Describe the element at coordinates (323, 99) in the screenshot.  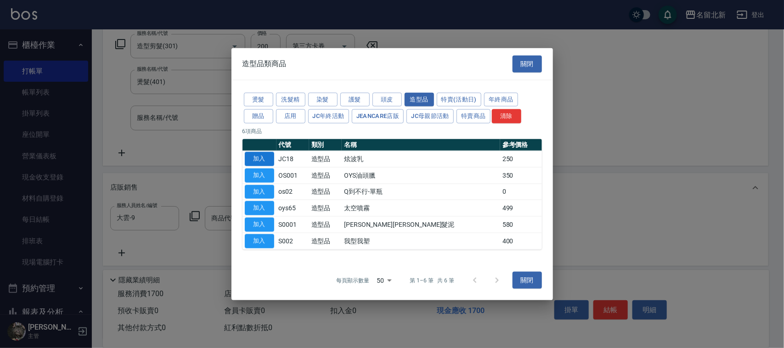
I see `button: 染髮` at that location.